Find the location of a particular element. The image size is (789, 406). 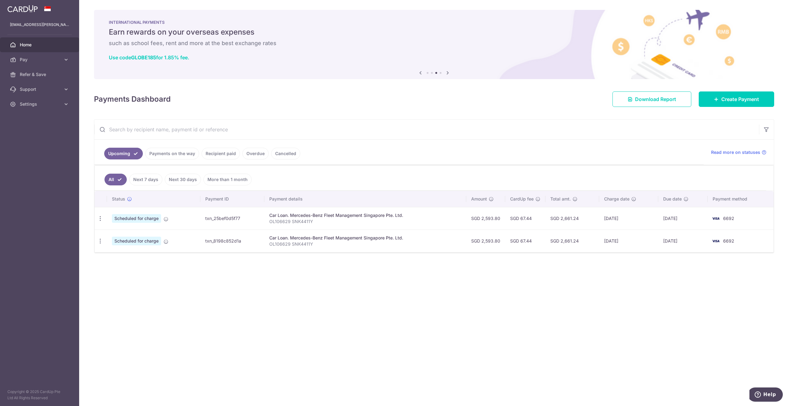

span: Total amt. is located at coordinates (561, 199).